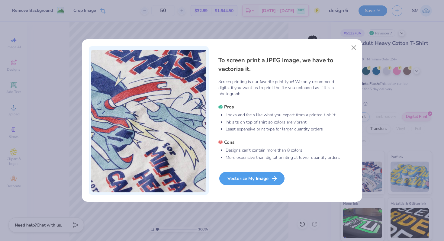 This screenshot has width=444, height=241. Describe the element at coordinates (283, 115) in the screenshot. I see `li: Looks and feels like what you expect from a printed t-shirt` at that location.